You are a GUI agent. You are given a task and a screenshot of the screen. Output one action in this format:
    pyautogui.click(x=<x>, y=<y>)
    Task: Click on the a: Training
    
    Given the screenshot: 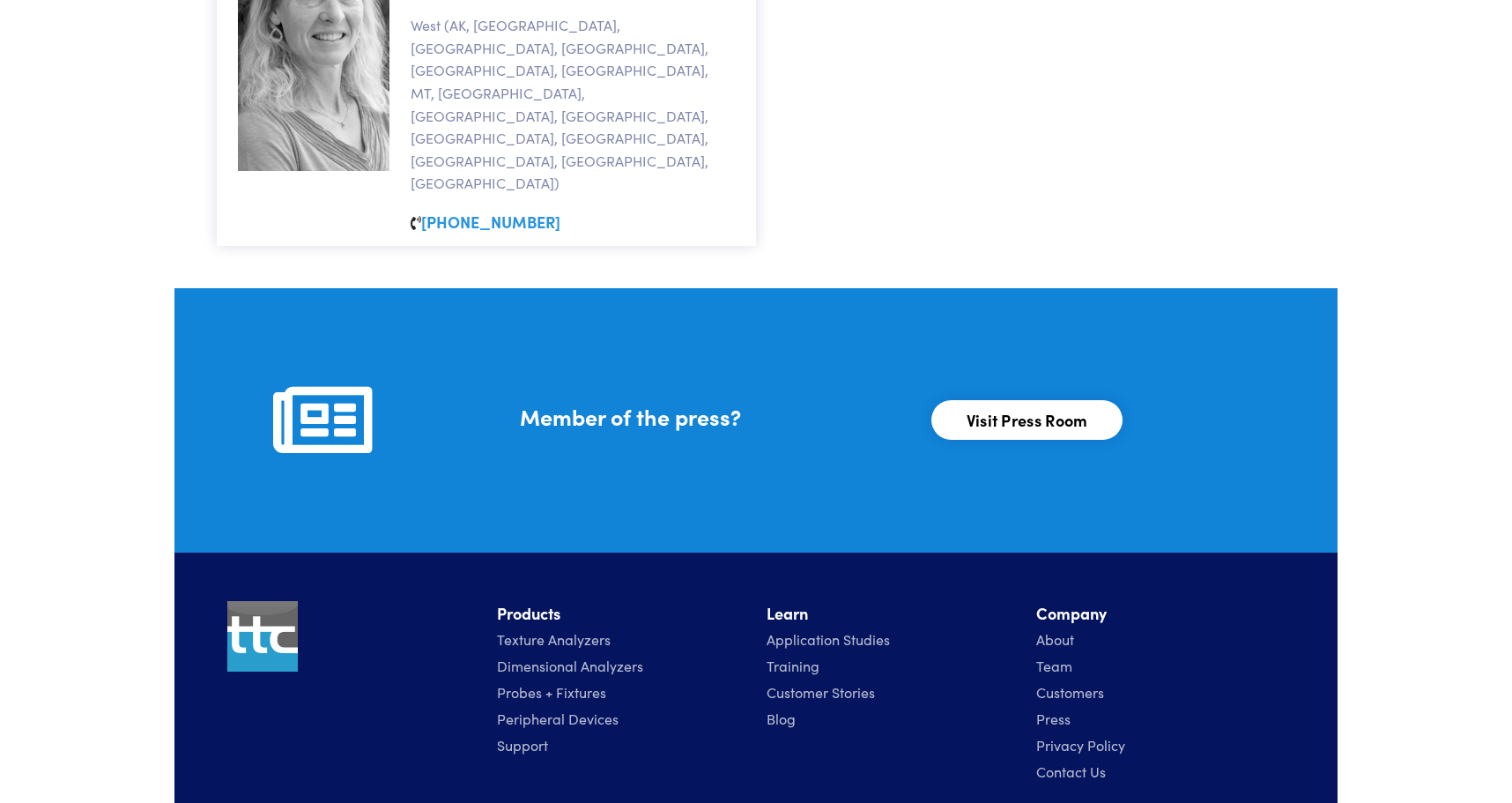 What is the action you would take?
    pyautogui.click(x=793, y=666)
    